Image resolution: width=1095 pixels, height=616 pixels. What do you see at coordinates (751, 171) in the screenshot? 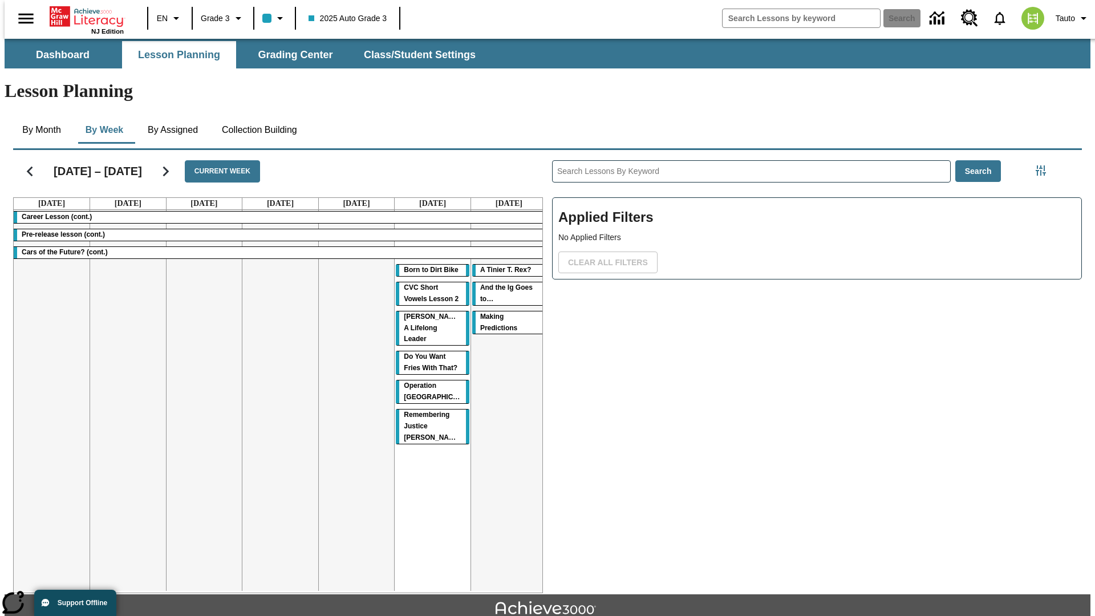
I see `input: Search Lessons By Keyword` at bounding box center [751, 171].